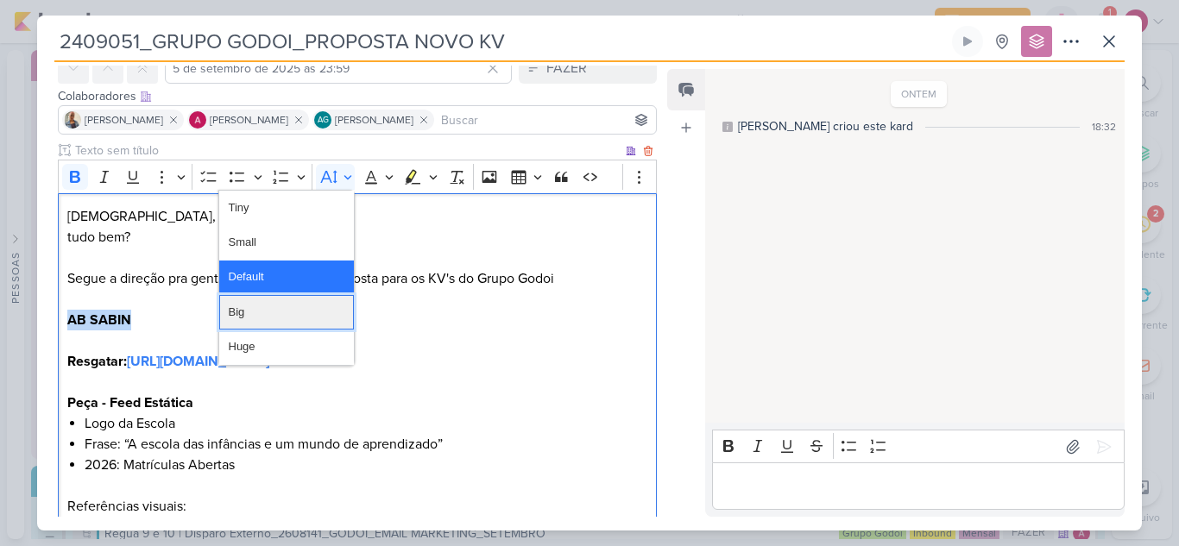  What do you see at coordinates (919, 486) in the screenshot?
I see `div: Editor editing area: main` at bounding box center [919, 486].